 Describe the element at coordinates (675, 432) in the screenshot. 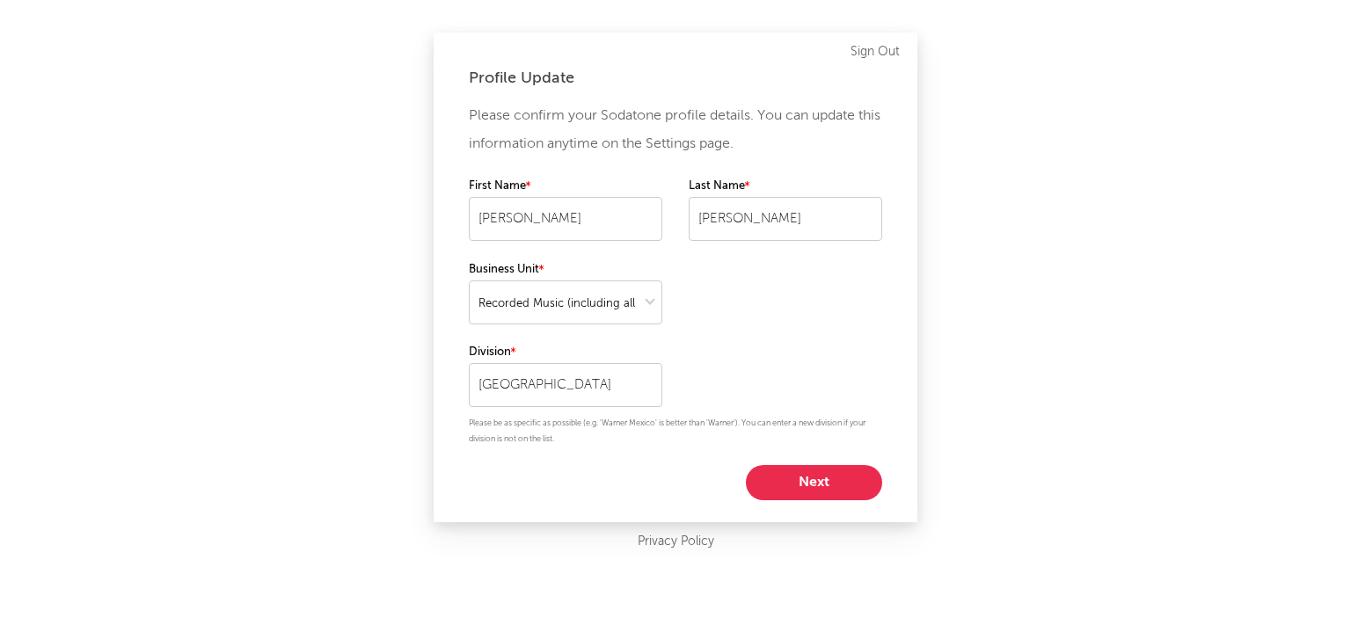

I see `p: Please be as specific as possible (e.g. 'Warner Mexico' is better than 'Warner'). You can enter a...` at that location.